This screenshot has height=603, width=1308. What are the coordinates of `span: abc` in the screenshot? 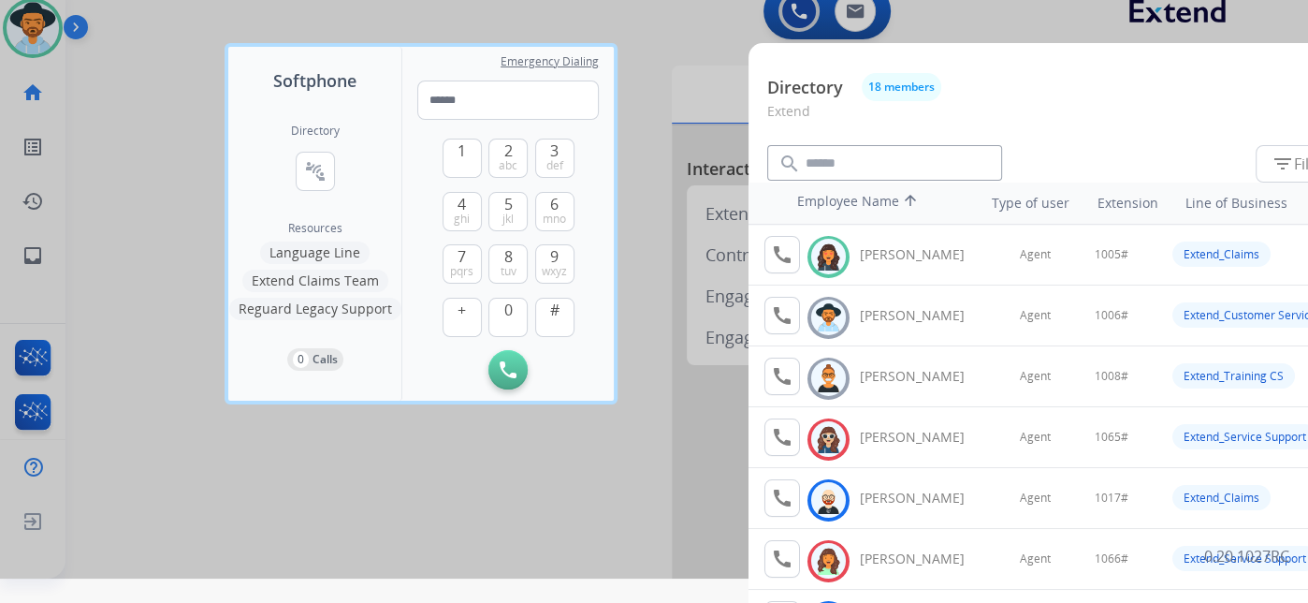 It's located at (508, 166).